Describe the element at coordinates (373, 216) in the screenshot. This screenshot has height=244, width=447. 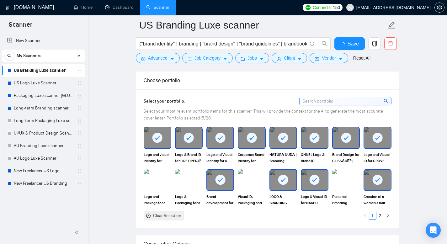
I see `a: 1` at that location.